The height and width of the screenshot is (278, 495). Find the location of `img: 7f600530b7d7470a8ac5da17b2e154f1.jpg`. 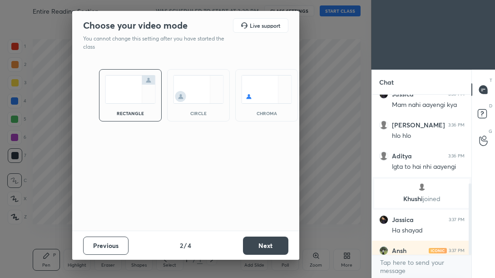

img: 7f600530b7d7470a8ac5da17b2e154f1.jpg is located at coordinates (384, 250).